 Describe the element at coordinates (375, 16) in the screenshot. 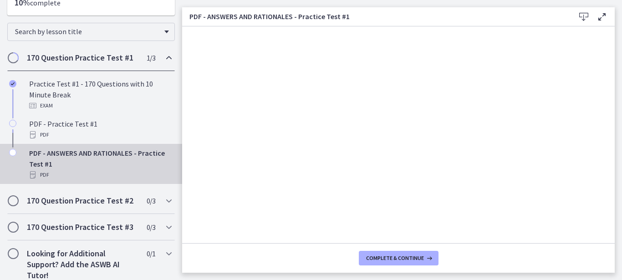

I see `h3: PDF - ANSWERS AND RATIONALES - Practice Test #1` at that location.